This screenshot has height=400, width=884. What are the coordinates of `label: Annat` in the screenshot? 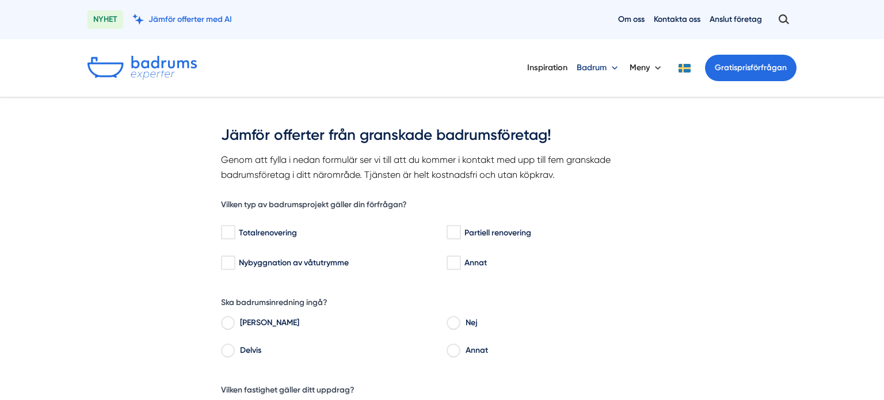 It's located at (561, 352).